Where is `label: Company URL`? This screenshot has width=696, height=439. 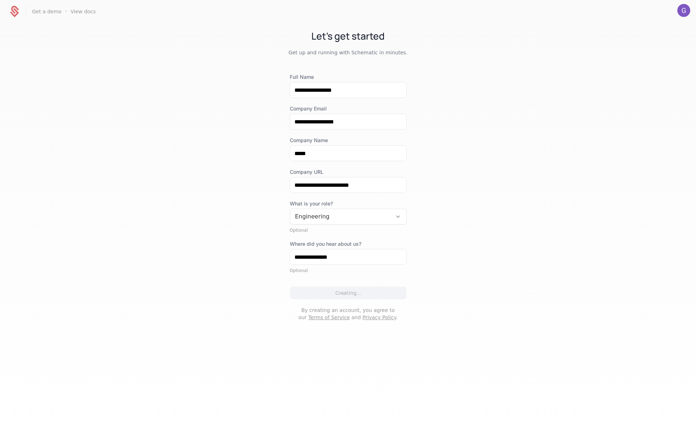
label: Company URL is located at coordinates (348, 172).